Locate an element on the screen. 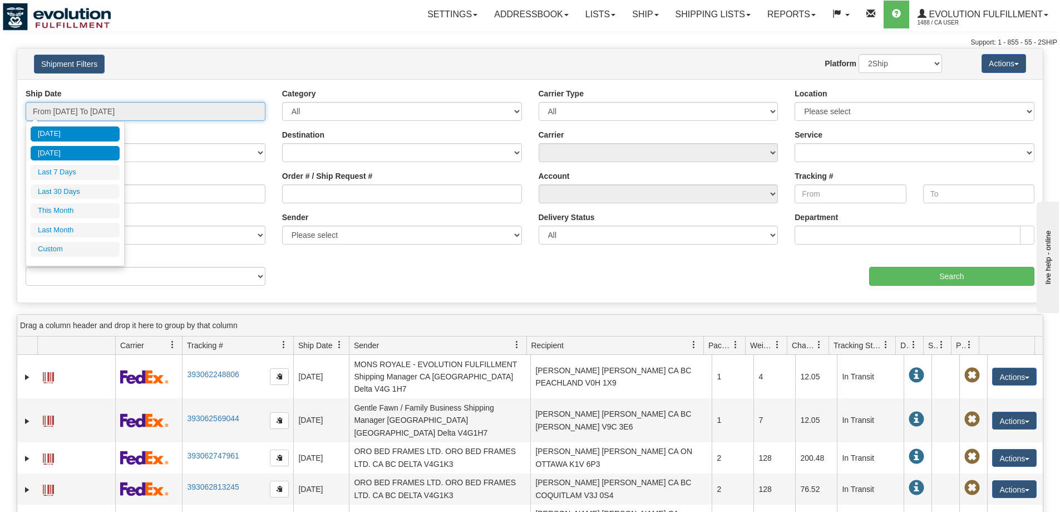 The image size is (1060, 512). input: From is located at coordinates (851, 194).